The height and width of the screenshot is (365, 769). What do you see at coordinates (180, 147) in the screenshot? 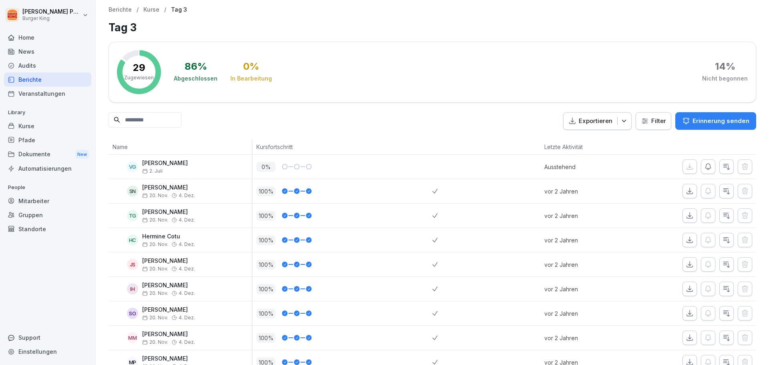
I see `p: Name` at bounding box center [180, 147].